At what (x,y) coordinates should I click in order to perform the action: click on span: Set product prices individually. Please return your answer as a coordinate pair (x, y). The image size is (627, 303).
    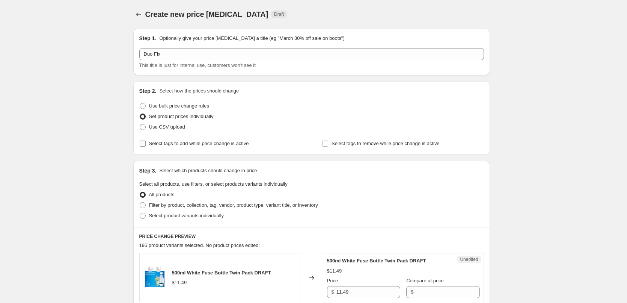
    Looking at the image, I should click on (181, 116).